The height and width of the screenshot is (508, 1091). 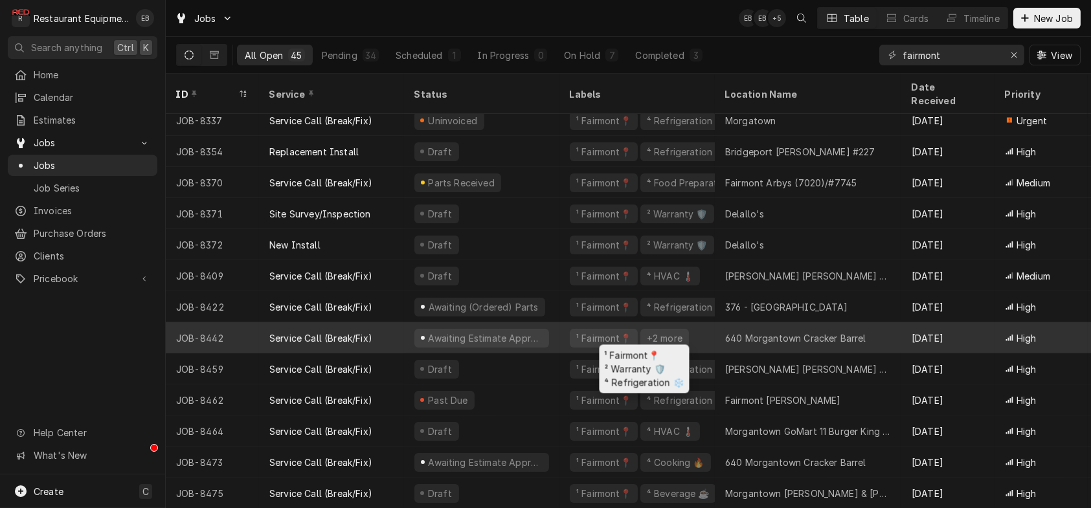 I want to click on div: Location Name, so click(x=807, y=94).